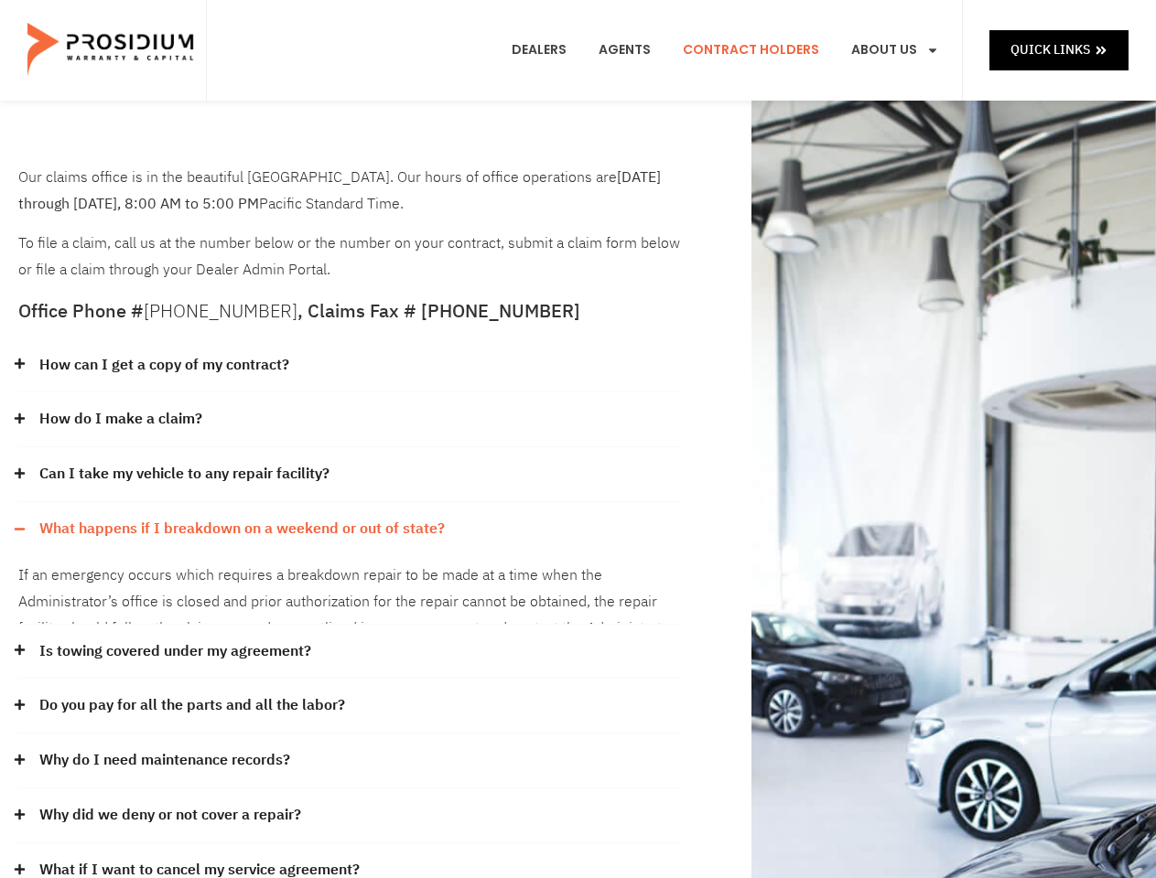 This screenshot has width=1156, height=878. Describe the element at coordinates (350, 475) in the screenshot. I see `div: Can I take my vehicle to any repair facility?` at that location.